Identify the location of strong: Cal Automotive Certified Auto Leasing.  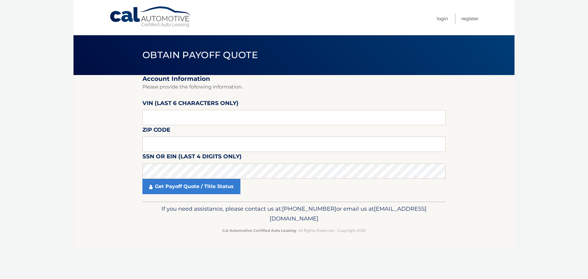
(259, 230).